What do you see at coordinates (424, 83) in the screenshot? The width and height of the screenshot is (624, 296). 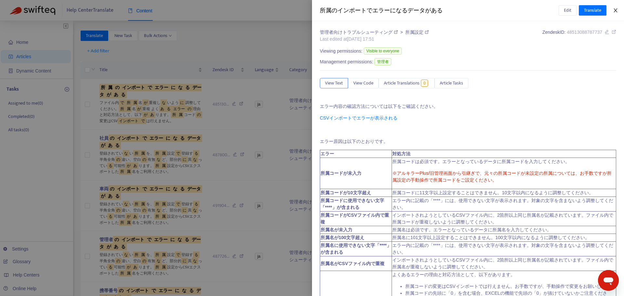 I see `span: 0` at bounding box center [424, 83].